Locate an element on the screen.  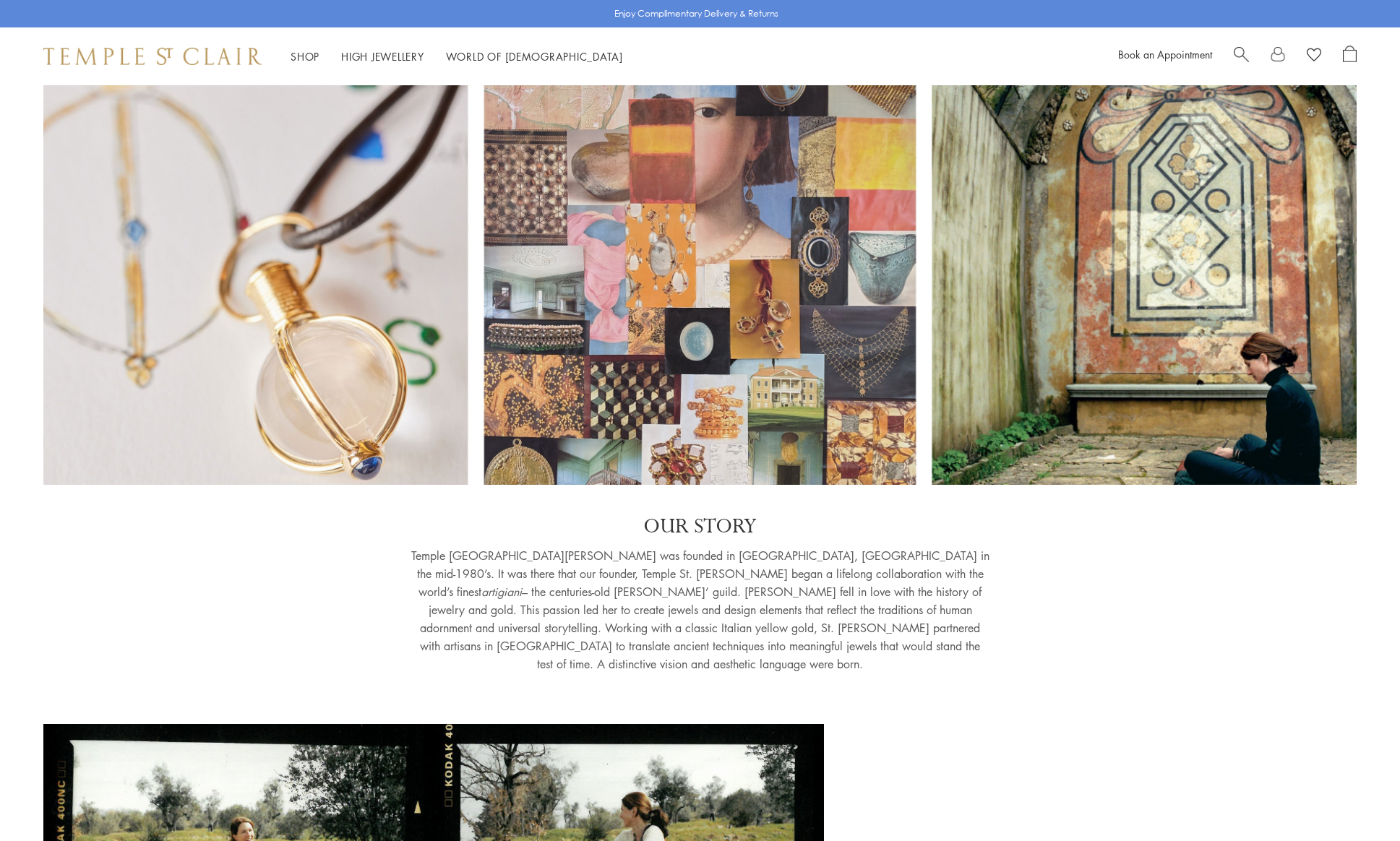
nav: Main navigation is located at coordinates (456, 56).